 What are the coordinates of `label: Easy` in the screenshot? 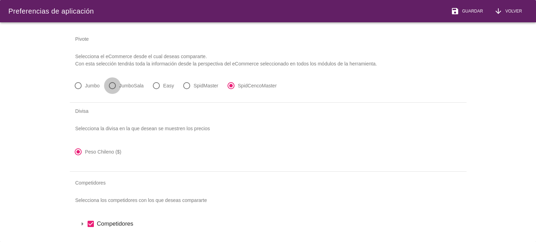 It's located at (168, 86).